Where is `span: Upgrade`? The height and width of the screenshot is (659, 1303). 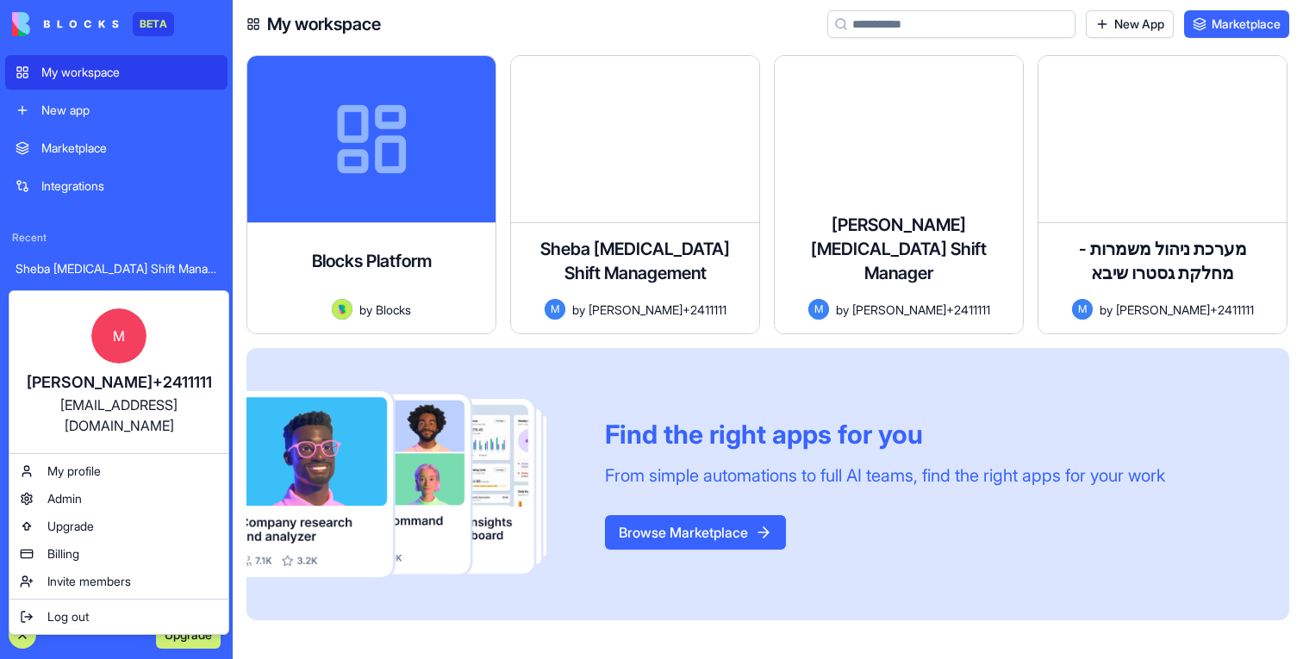
span: Upgrade is located at coordinates (71, 527).